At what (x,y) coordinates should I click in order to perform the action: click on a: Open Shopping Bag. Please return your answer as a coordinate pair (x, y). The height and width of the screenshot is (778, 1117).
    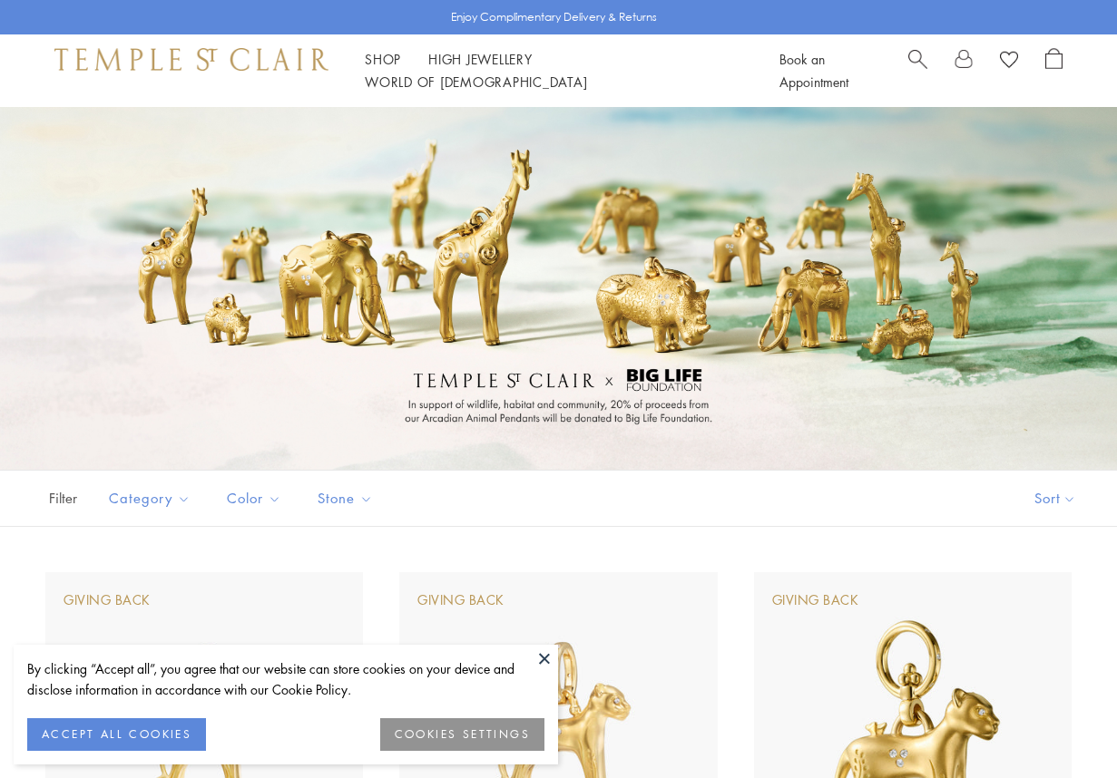
    Looking at the image, I should click on (1053, 71).